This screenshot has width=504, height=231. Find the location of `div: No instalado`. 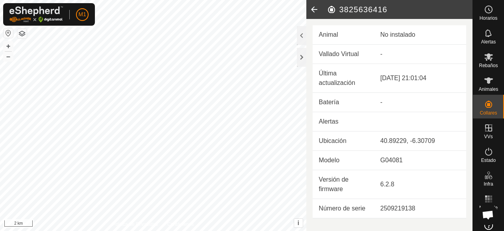

div: No instalado is located at coordinates (421, 35).